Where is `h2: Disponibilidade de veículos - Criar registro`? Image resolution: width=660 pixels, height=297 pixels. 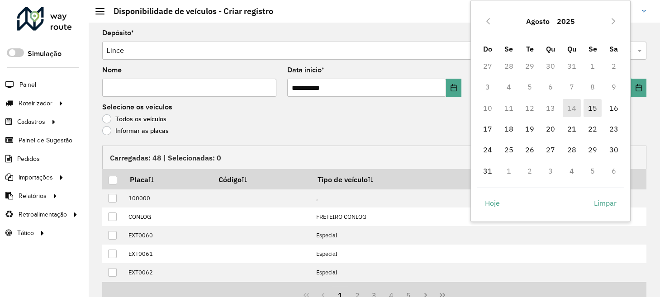 h2: Disponibilidade de veículos - Criar registro is located at coordinates (189, 11).